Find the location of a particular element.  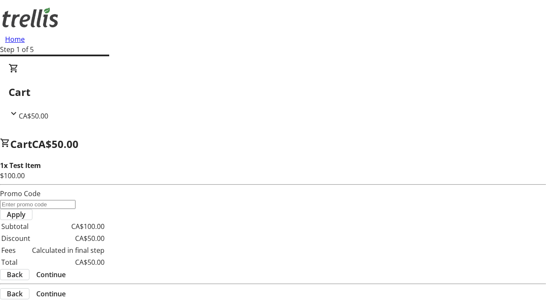

td: Fees is located at coordinates (16, 250).